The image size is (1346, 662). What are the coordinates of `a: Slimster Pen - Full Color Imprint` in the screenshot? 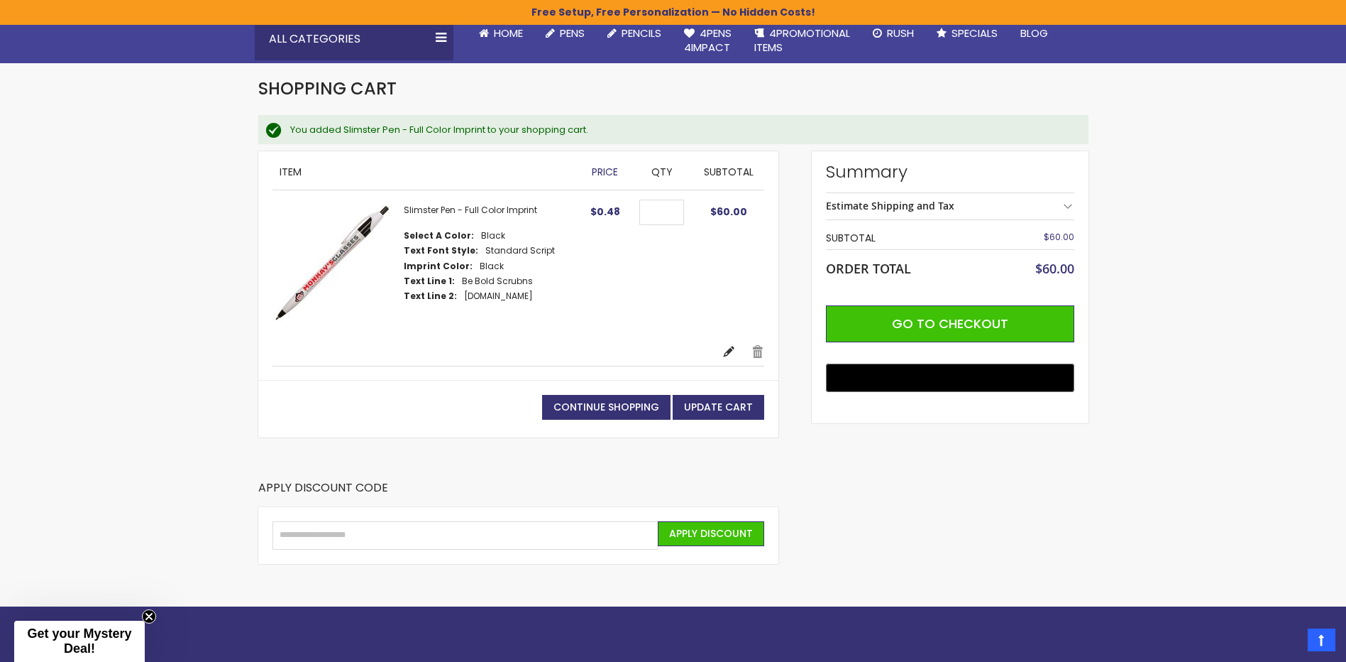 It's located at (471, 209).